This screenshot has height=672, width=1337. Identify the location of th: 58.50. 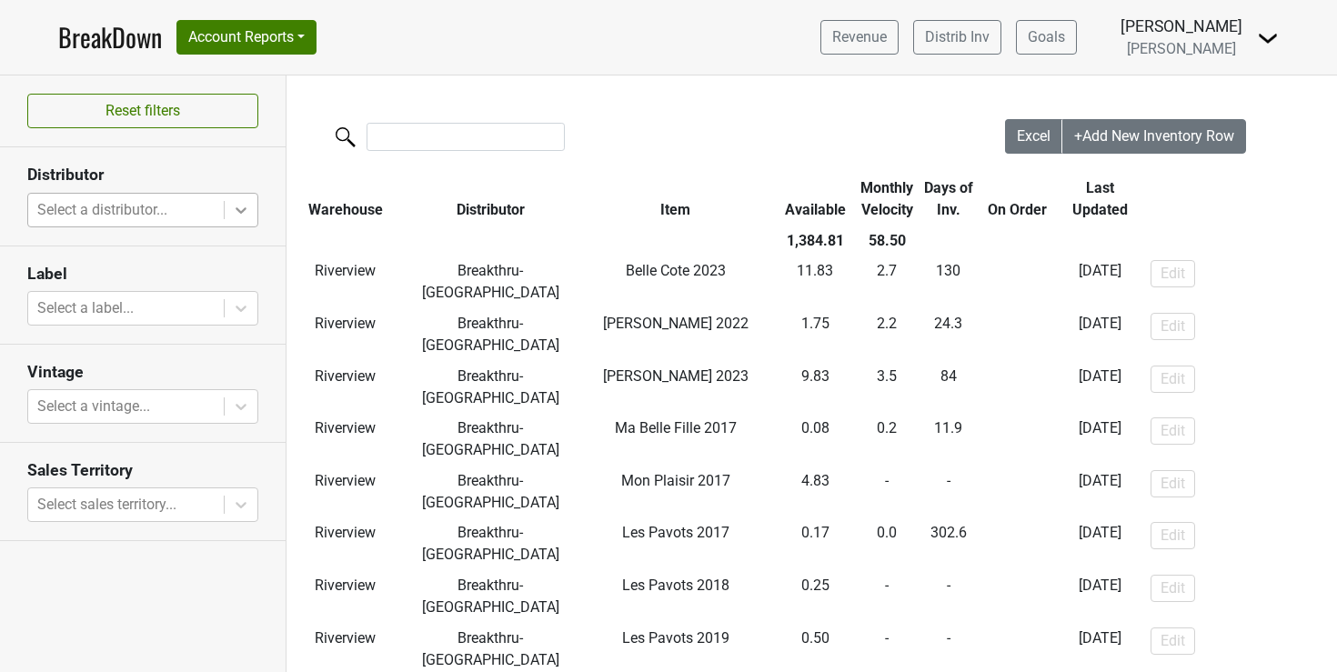
(887, 241).